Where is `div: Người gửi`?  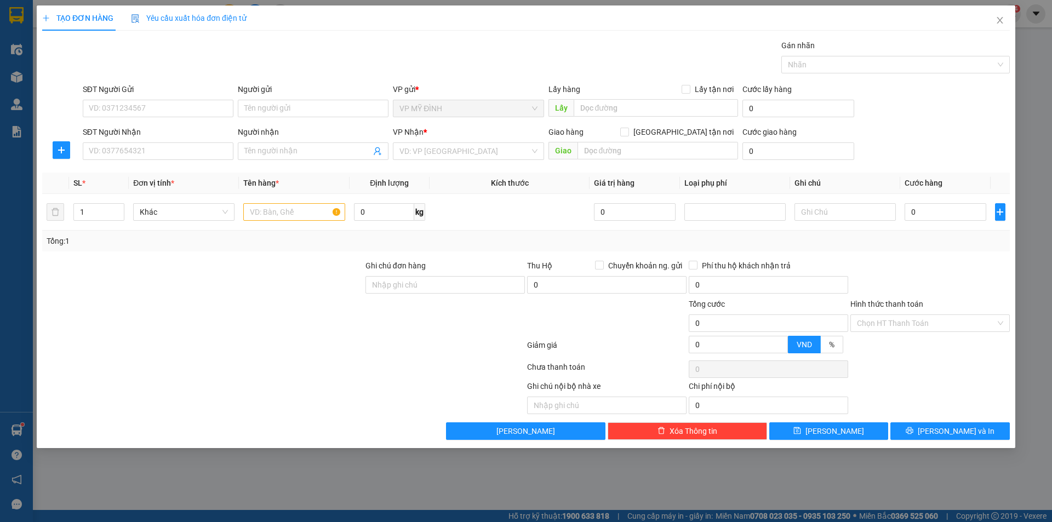
div: Người gửi is located at coordinates (313, 89).